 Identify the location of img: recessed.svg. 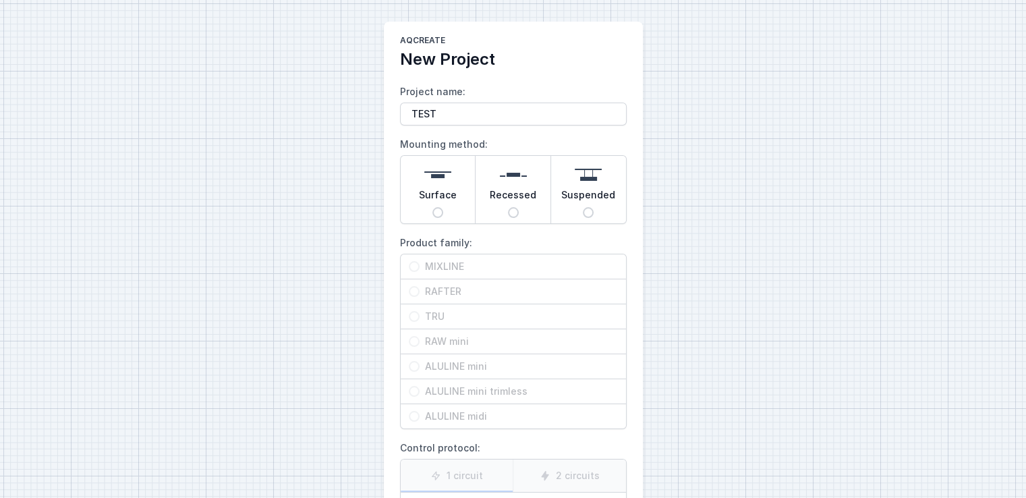
(513, 175).